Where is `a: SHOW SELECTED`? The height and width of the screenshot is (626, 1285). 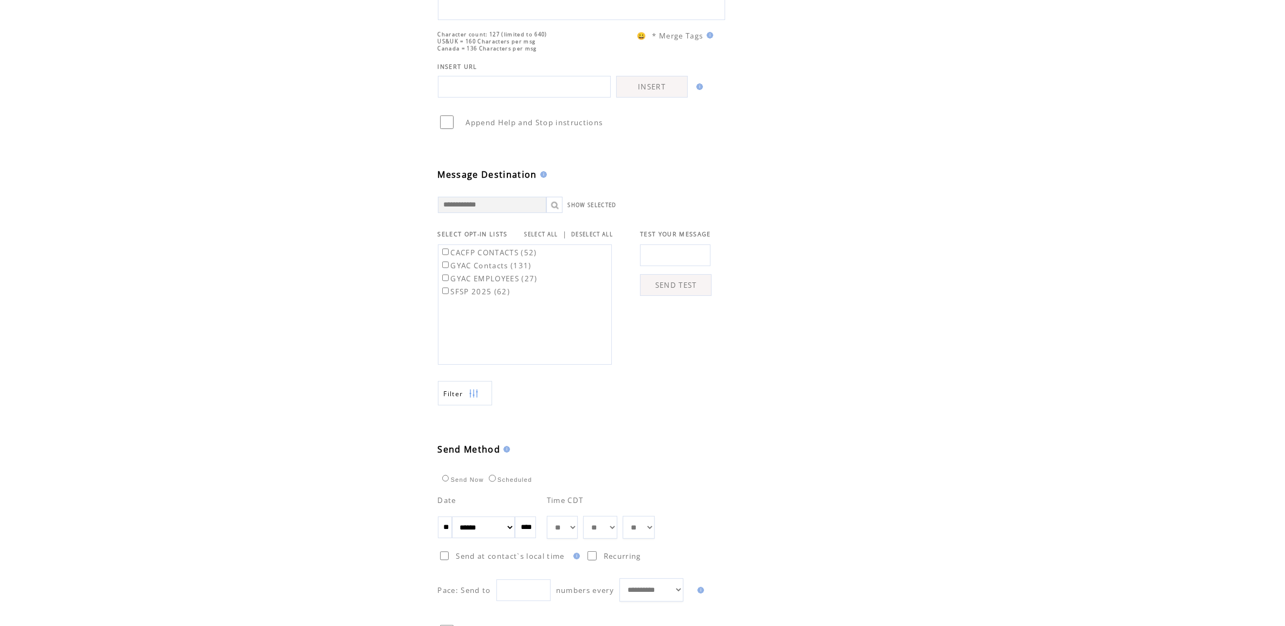 a: SHOW SELECTED is located at coordinates (592, 205).